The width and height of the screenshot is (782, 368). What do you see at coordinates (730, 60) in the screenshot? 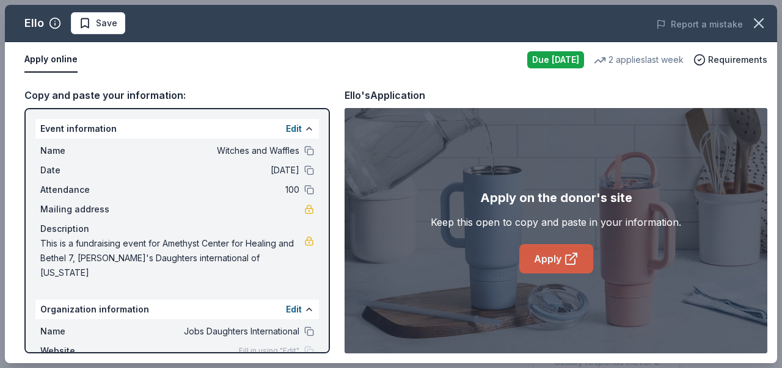
I see `button: Requirements` at bounding box center [730, 60].